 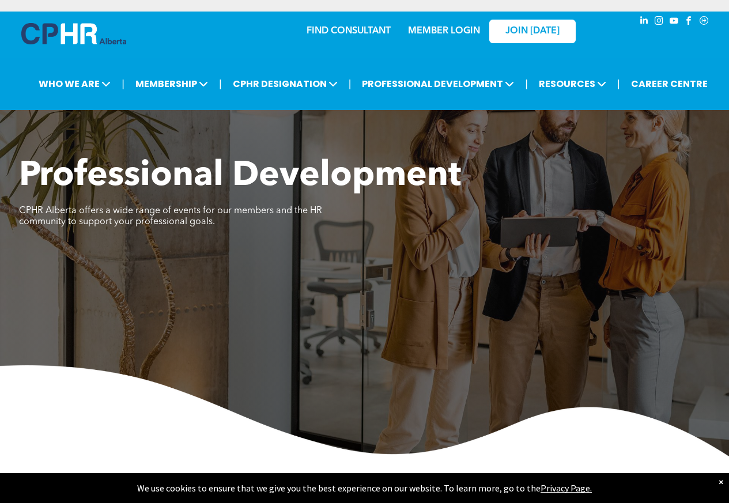 What do you see at coordinates (704, 22) in the screenshot?
I see `a: Social network` at bounding box center [704, 22].